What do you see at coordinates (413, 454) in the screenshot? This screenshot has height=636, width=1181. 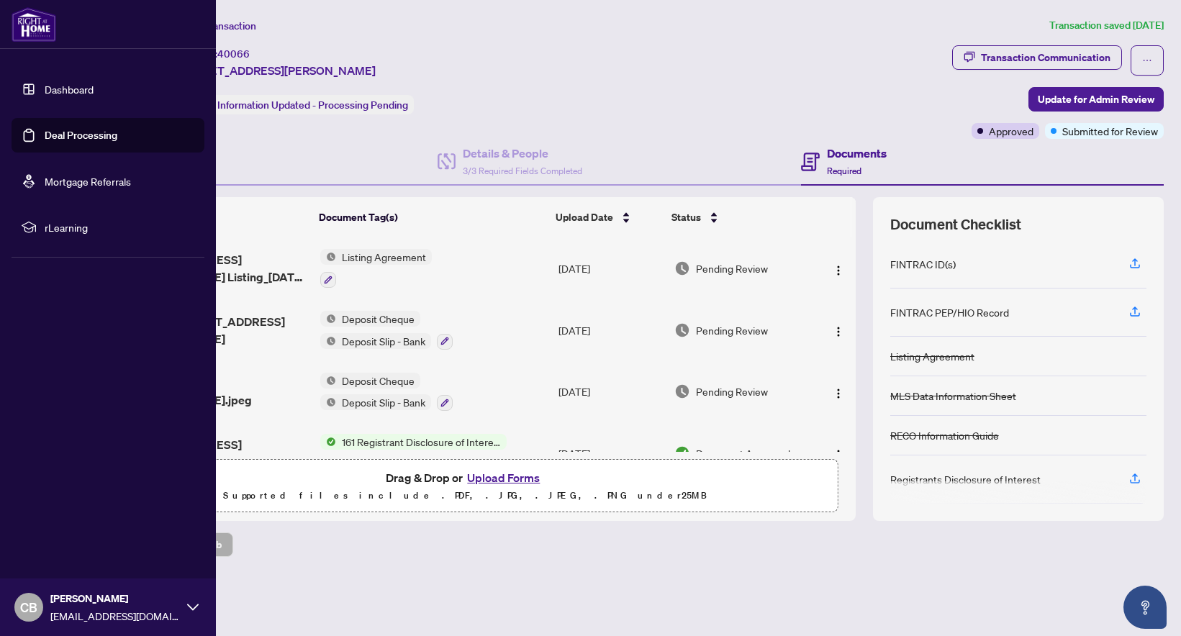 I see `button: Status Icon161 Registrant Disclosure of Interest - Disposition ofProperty` at bounding box center [413, 454].